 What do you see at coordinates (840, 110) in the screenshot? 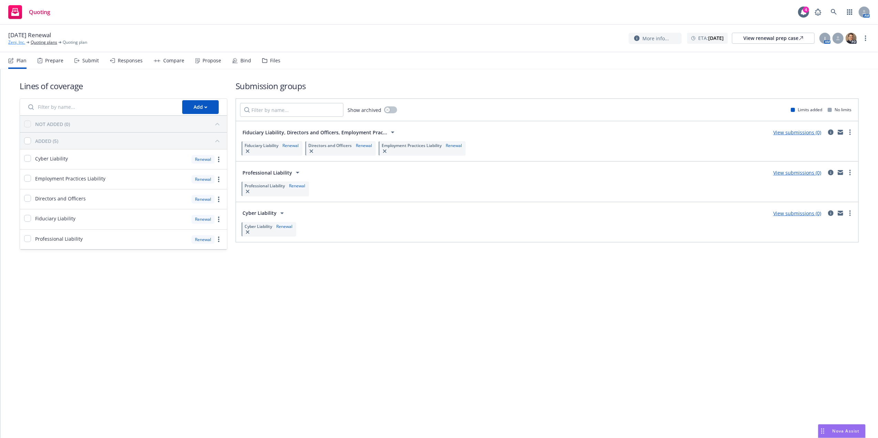
I see `div: No limits` at bounding box center [840, 110].